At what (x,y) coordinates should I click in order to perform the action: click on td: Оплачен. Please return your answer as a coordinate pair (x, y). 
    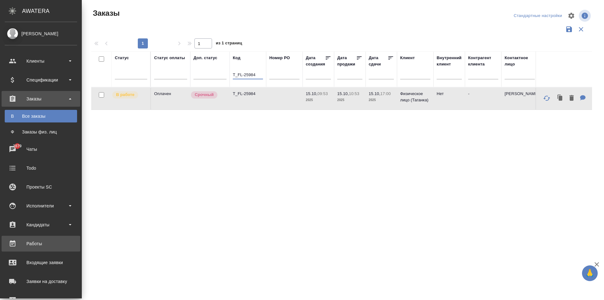
    Looking at the image, I should click on (171, 98).